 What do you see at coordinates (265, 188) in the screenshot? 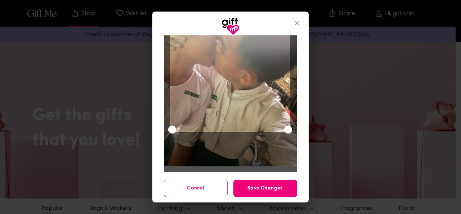
I see `button: Save Changes` at bounding box center [265, 188].